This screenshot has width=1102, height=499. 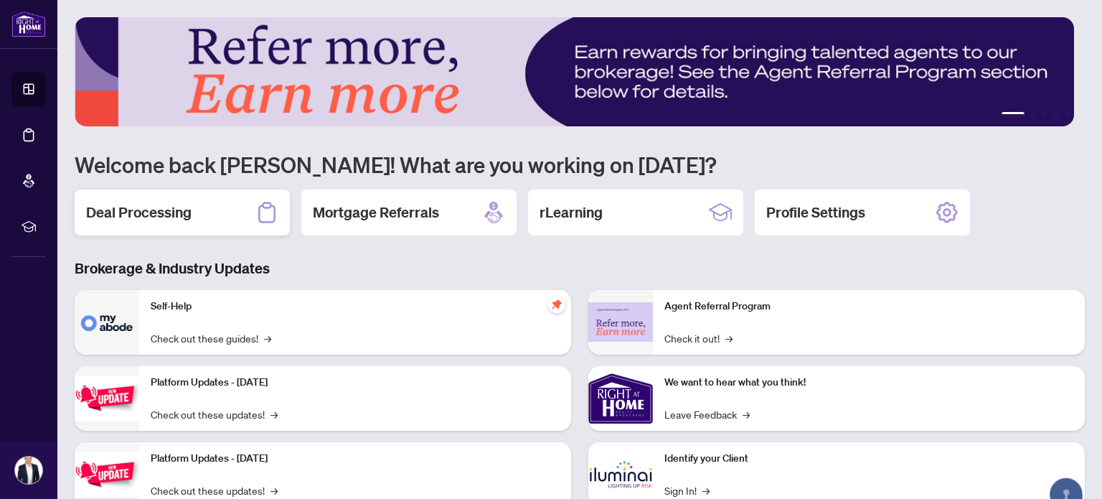 What do you see at coordinates (816, 212) in the screenshot?
I see `h2: Profile Settings` at bounding box center [816, 212].